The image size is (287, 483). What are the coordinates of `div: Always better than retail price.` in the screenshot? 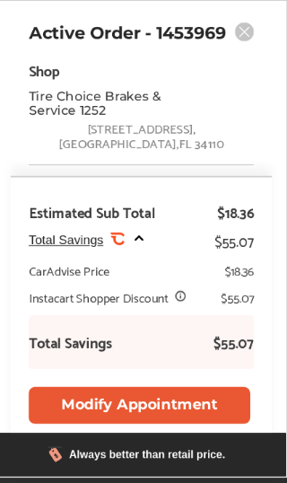 It's located at (147, 454).